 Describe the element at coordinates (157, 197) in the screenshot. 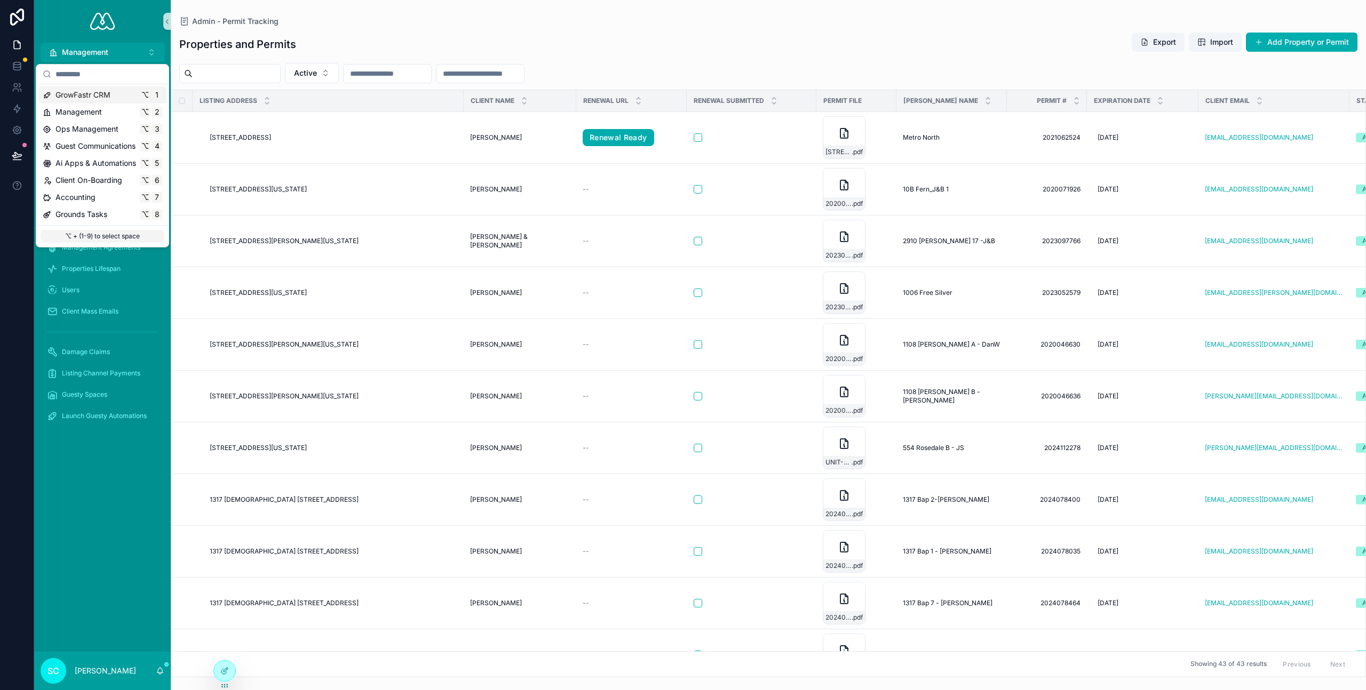

I see `span: 7` at that location.